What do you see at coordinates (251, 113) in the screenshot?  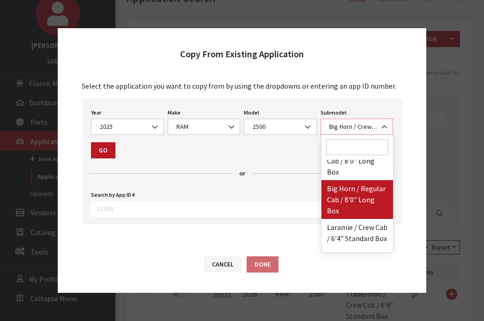 I see `label: Model` at bounding box center [251, 113].